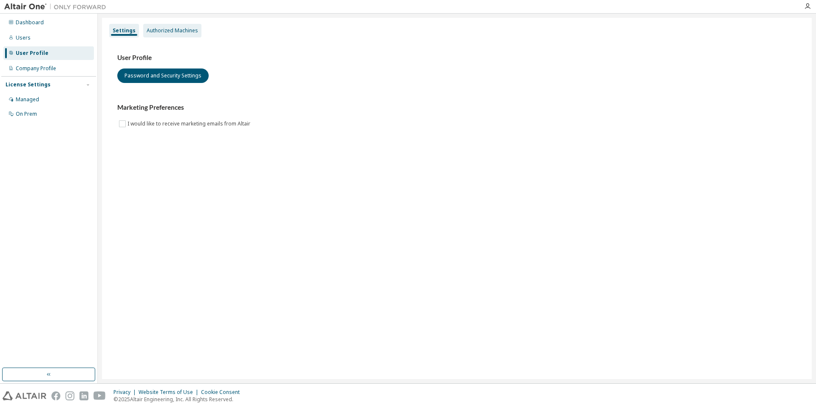 This screenshot has height=408, width=816. I want to click on h3: User Profile, so click(457, 58).